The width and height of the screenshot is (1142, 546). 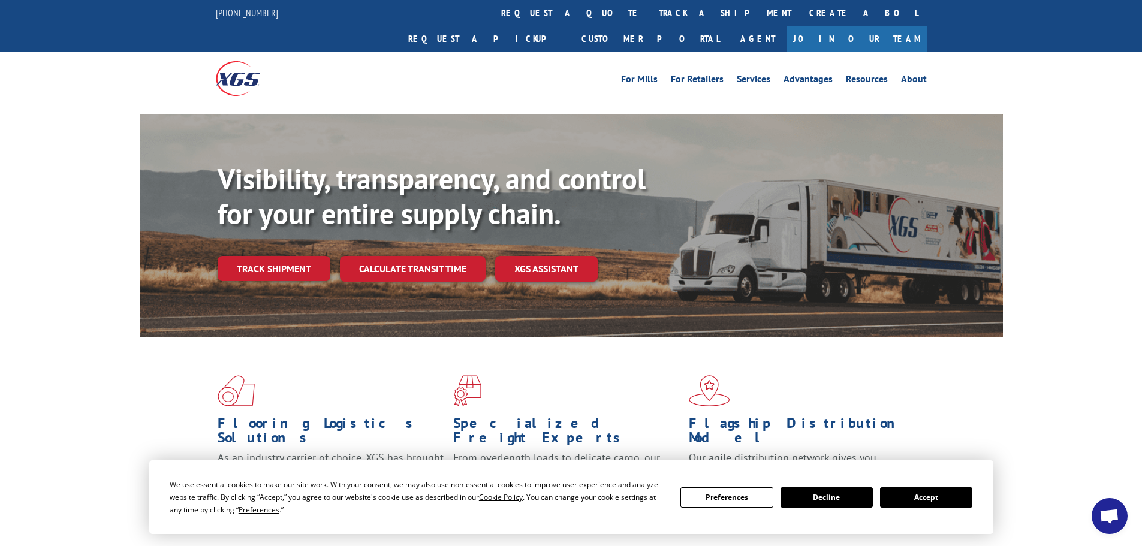 What do you see at coordinates (501, 497) in the screenshot?
I see `span: Cookie Policy` at bounding box center [501, 497].